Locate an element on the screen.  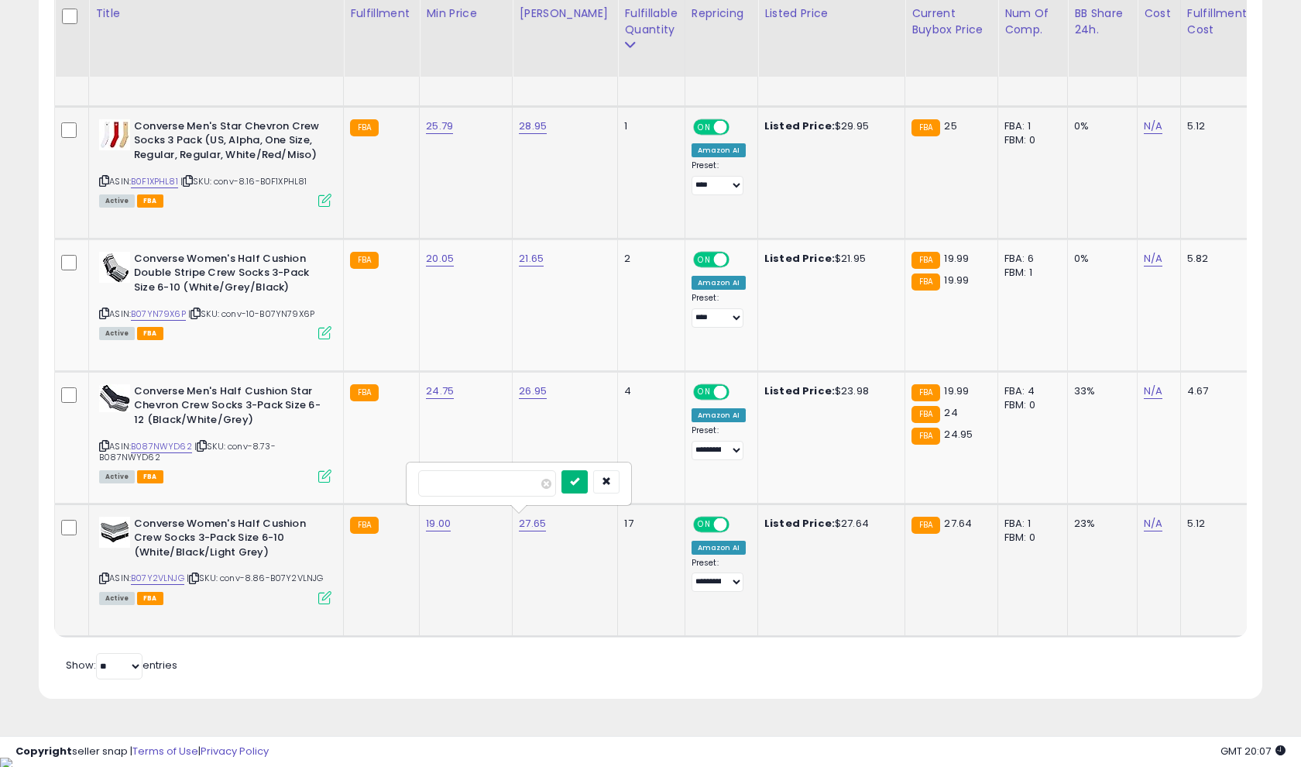
span: | SKU: conv-8.16-B0F1XPHL81 is located at coordinates (244, 181).